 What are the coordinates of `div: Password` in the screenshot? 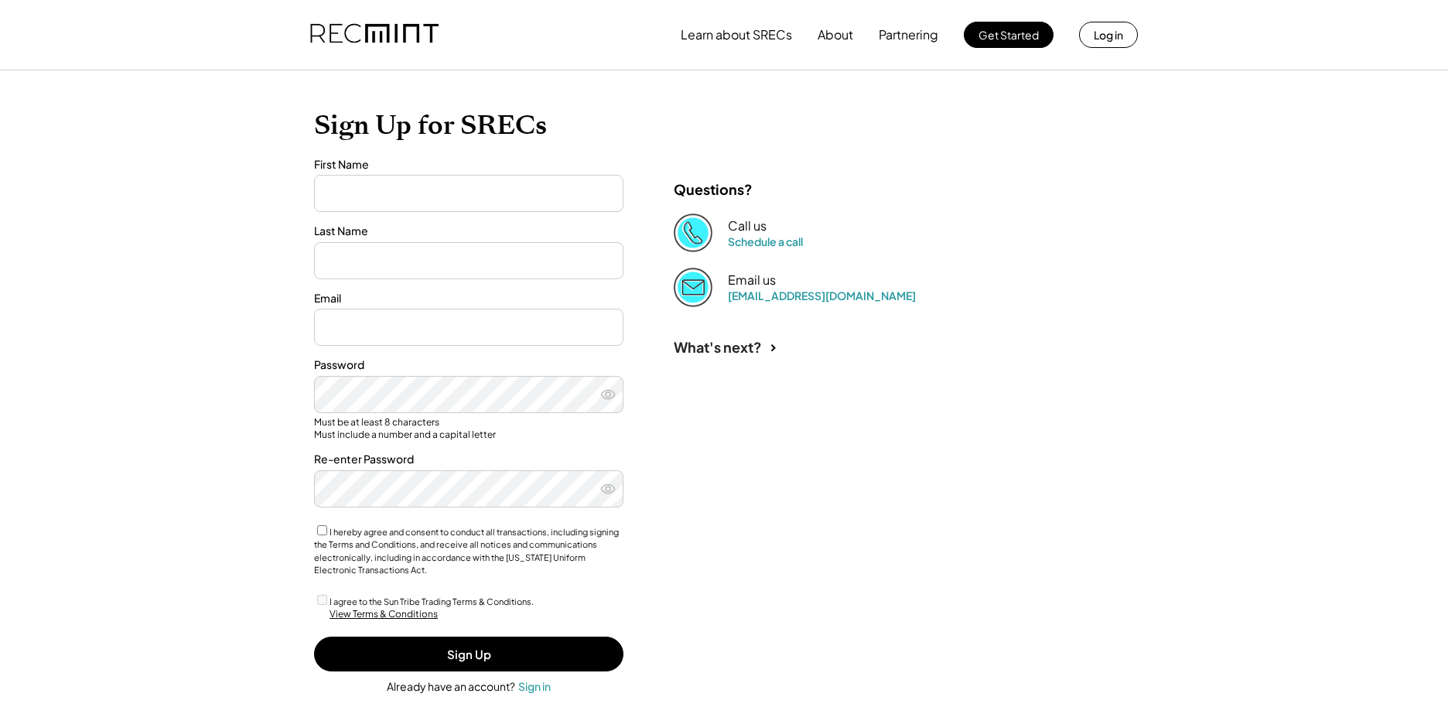 It's located at (469, 365).